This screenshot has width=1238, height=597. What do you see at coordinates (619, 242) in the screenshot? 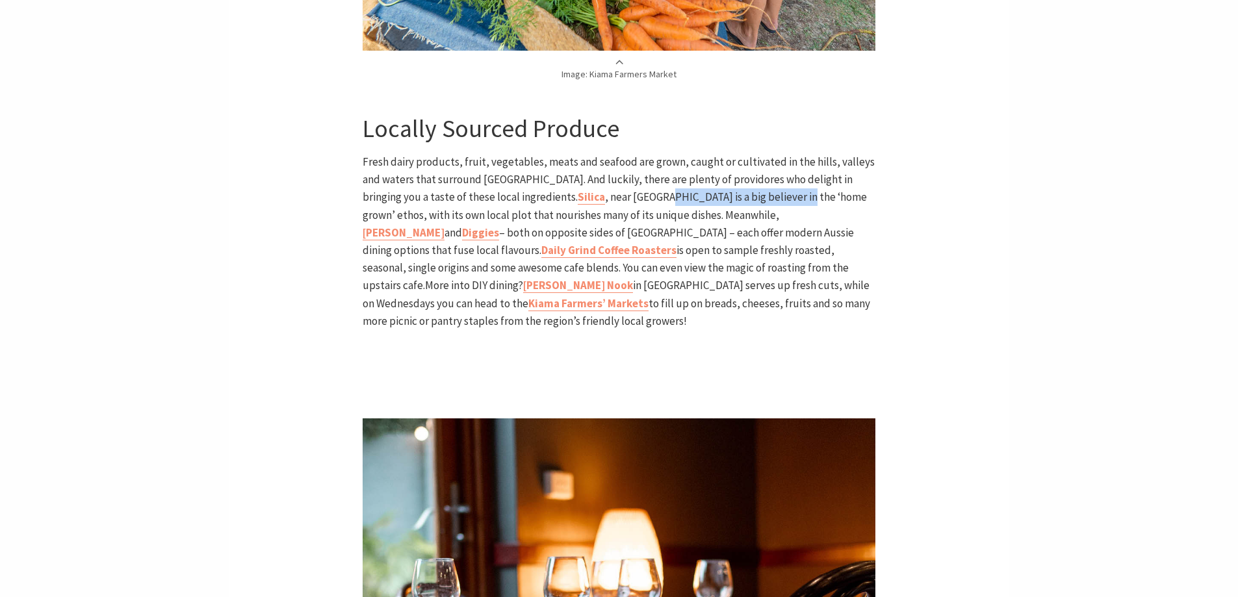
I see `p: is open to sample freshly roasted, seasonal, single origins and some awesome cafe blends. You can...` at bounding box center [619, 242].